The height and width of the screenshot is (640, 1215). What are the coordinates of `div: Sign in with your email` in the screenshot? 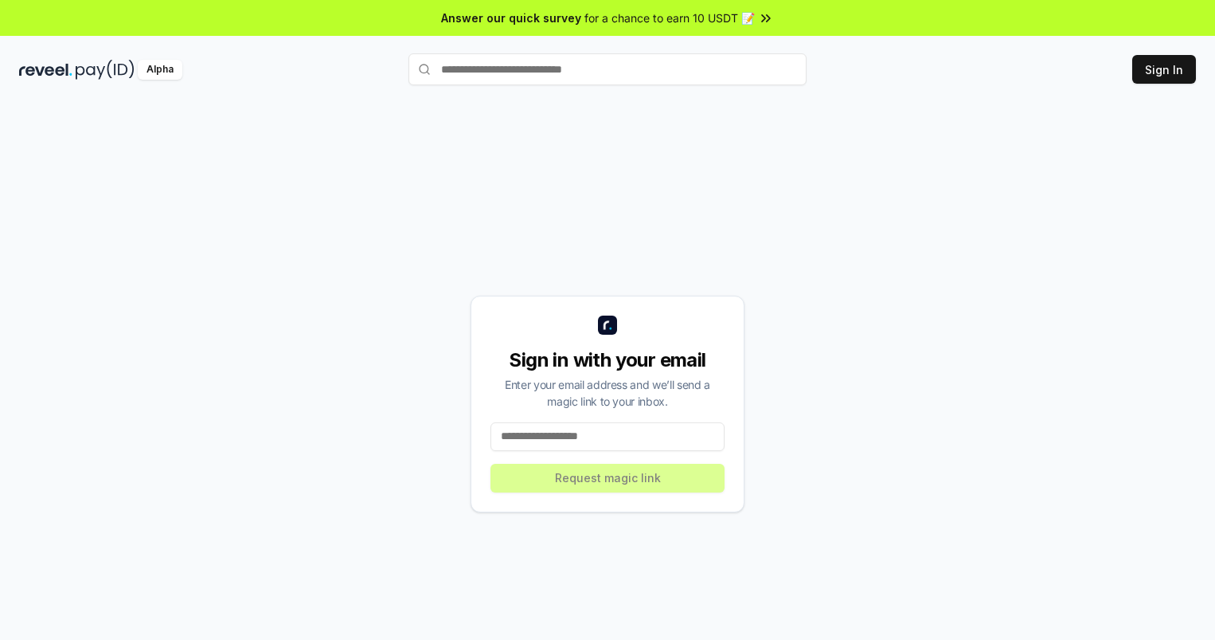 It's located at (608, 360).